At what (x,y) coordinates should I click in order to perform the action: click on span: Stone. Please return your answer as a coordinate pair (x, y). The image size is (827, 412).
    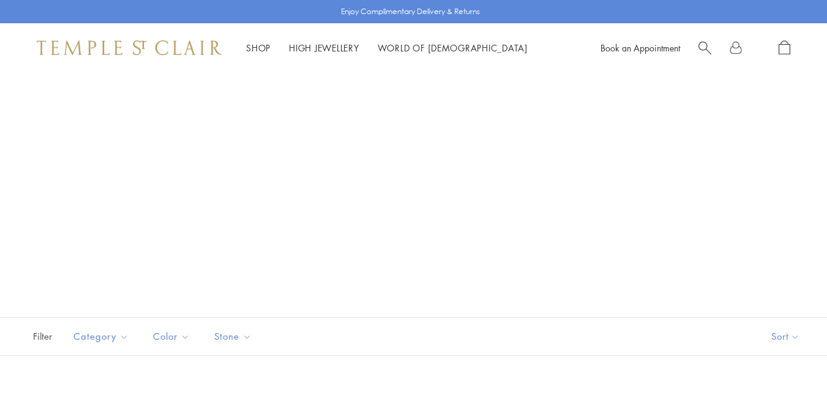
    Looking at the image, I should click on (234, 336).